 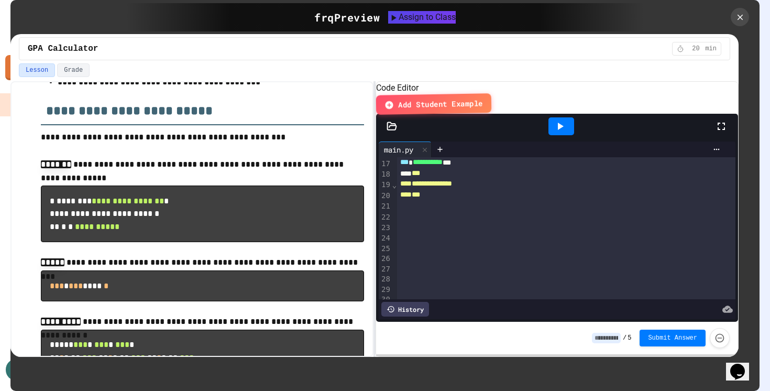 What do you see at coordinates (385, 206) in the screenshot?
I see `div: 21` at bounding box center [385, 206].